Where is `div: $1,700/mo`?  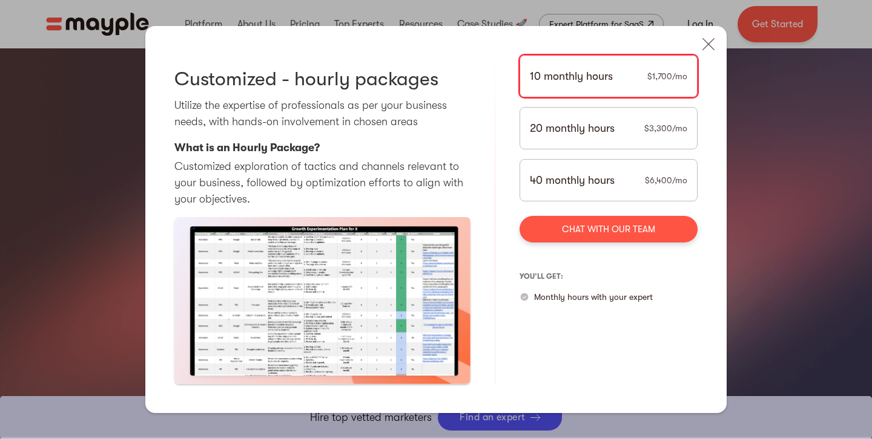 div: $1,700/mo is located at coordinates (667, 76).